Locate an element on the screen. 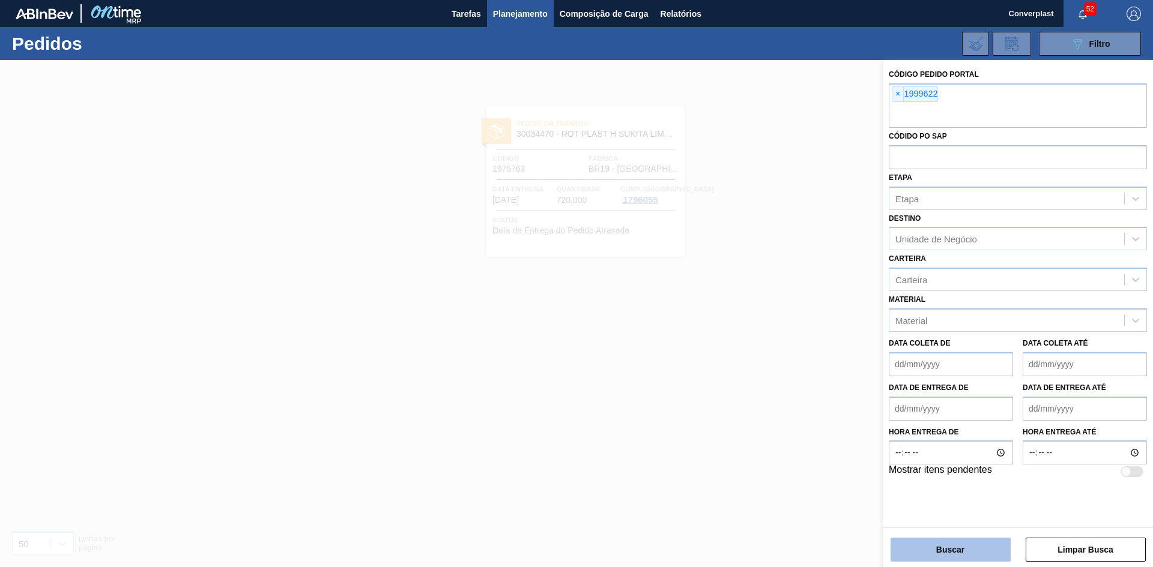 The image size is (1153, 567). span: Tarefas is located at coordinates (466, 14).